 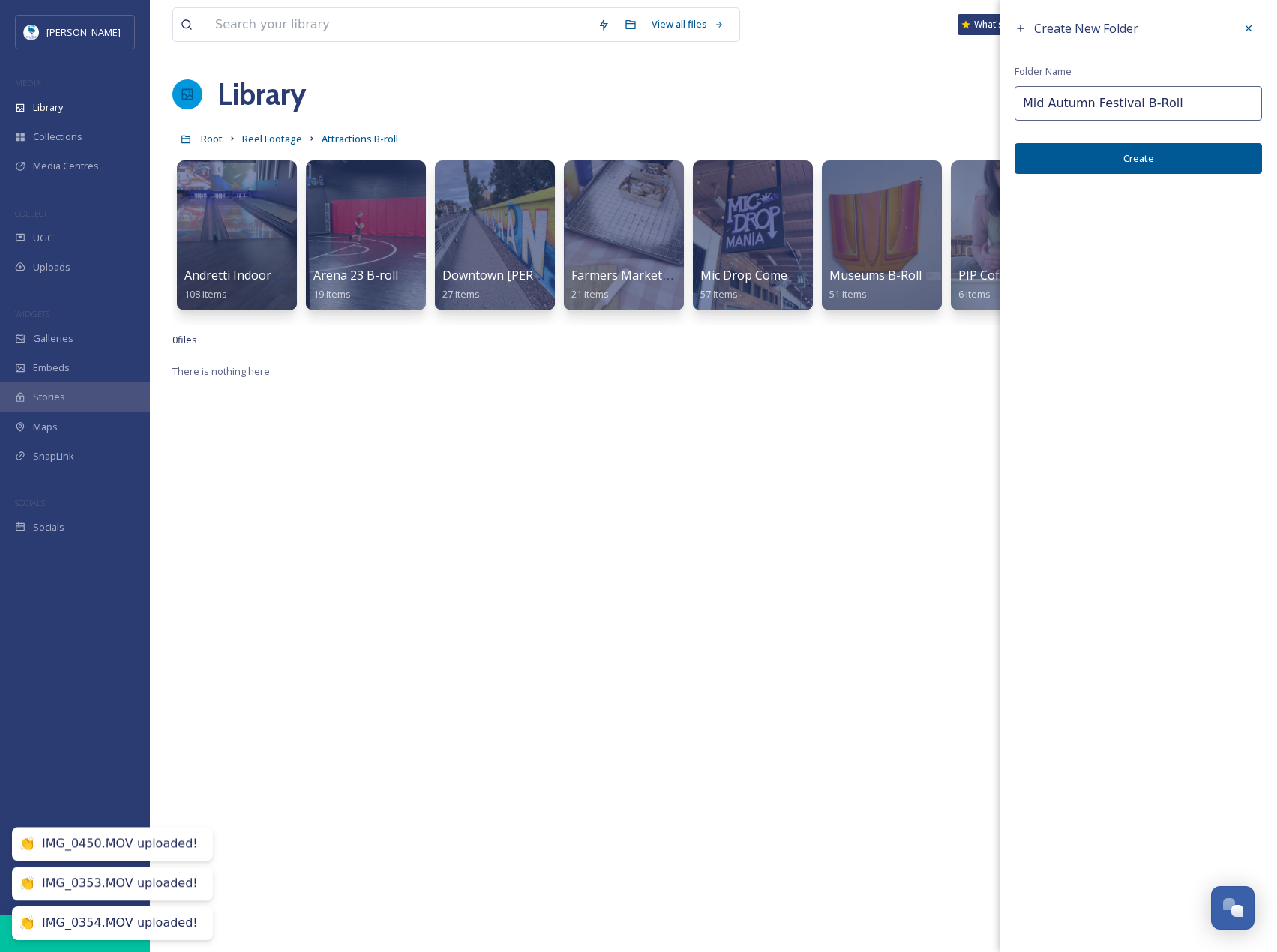 What do you see at coordinates (272, 139) in the screenshot?
I see `span: Reel Footage` at bounding box center [272, 139].